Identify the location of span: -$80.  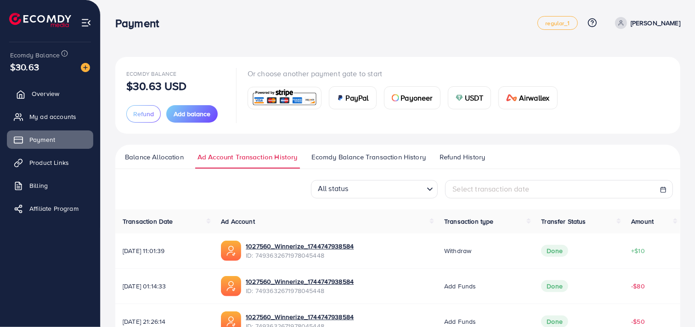
(638, 286).